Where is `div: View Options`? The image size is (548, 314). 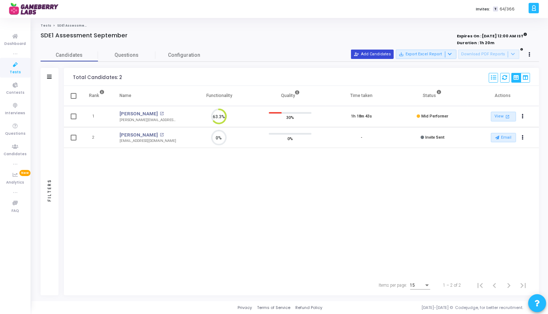 div: View Options is located at coordinates (521, 77).